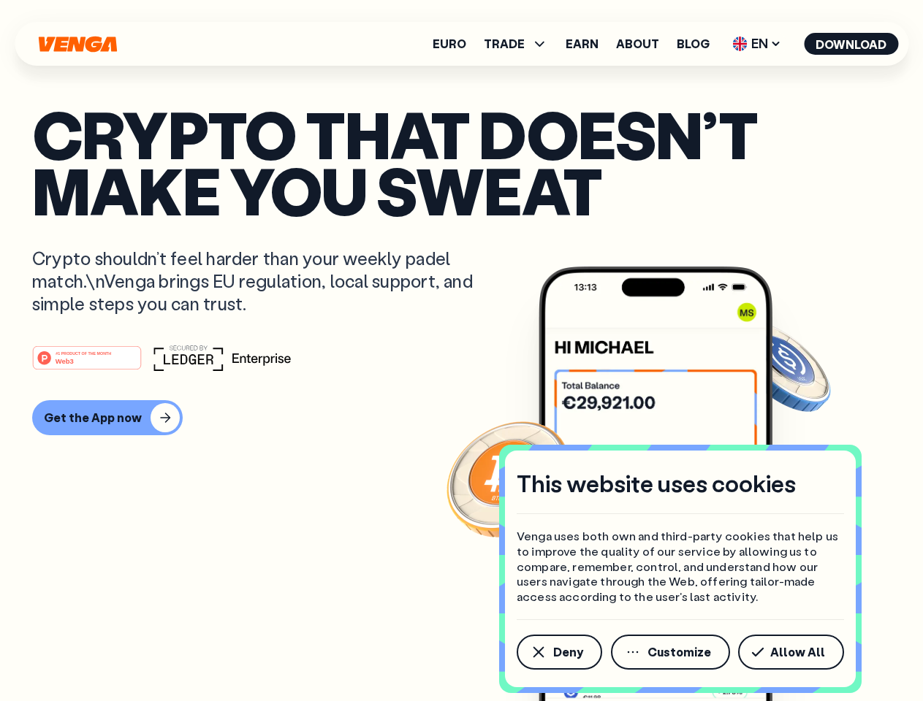  What do you see at coordinates (107, 418) in the screenshot?
I see `button: Get the App now` at bounding box center [107, 418].